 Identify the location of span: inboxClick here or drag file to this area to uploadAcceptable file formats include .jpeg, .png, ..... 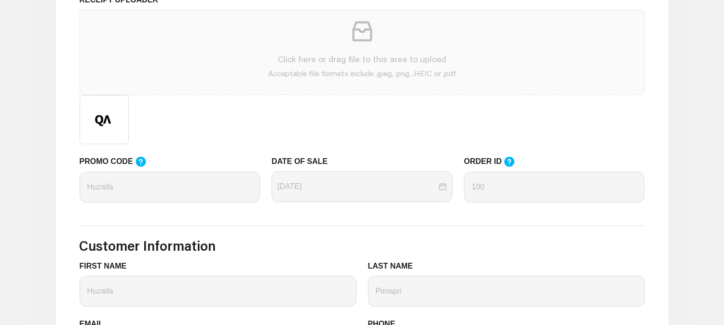
(362, 52).